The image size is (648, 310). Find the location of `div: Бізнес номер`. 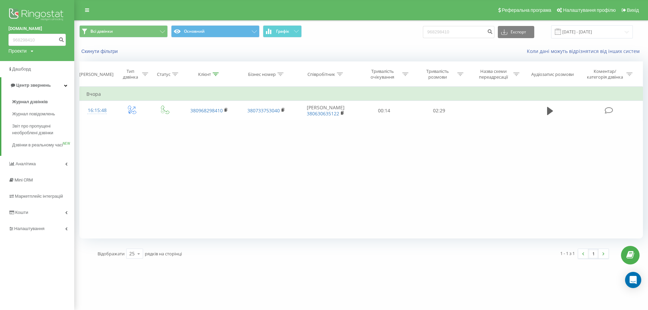

div: Бізнес номер is located at coordinates (262, 74).